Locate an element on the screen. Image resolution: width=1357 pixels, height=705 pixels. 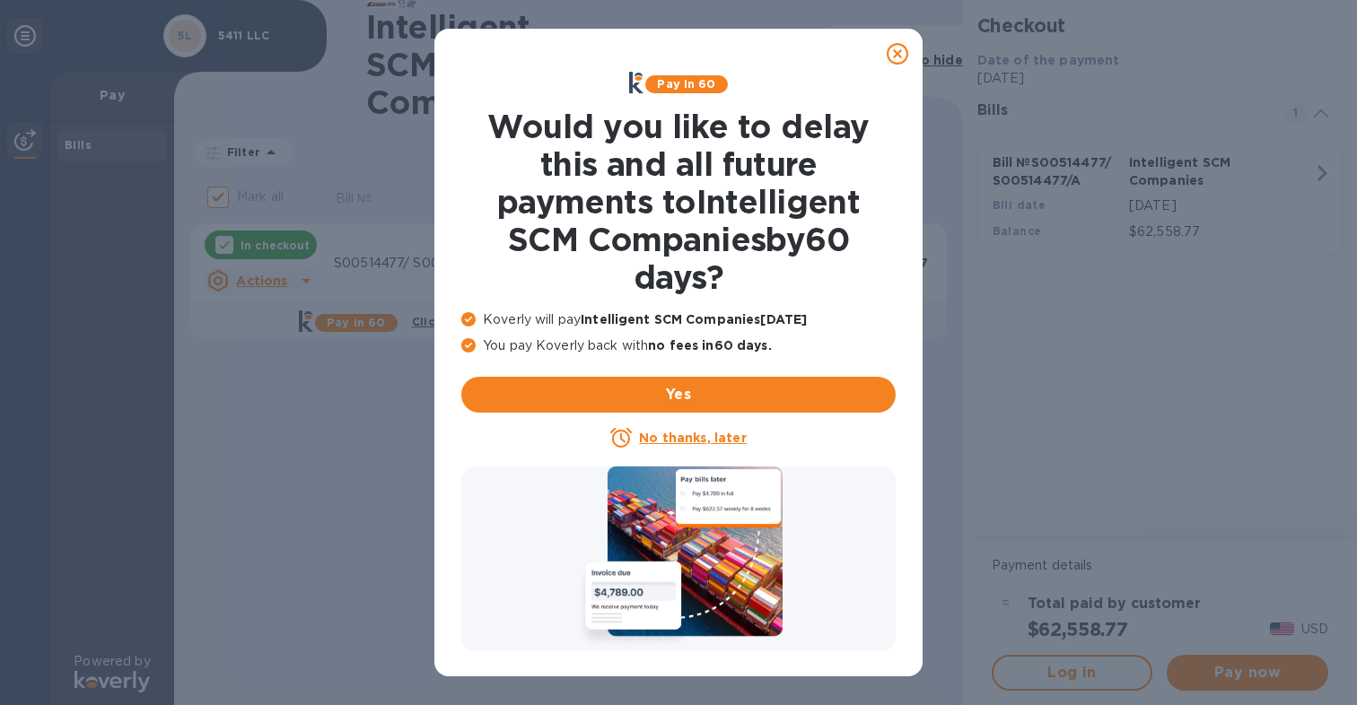
h1: Would you like to delay this and all future payments to Intelligent SCM Companies by 60 days ? is located at coordinates (678, 202).